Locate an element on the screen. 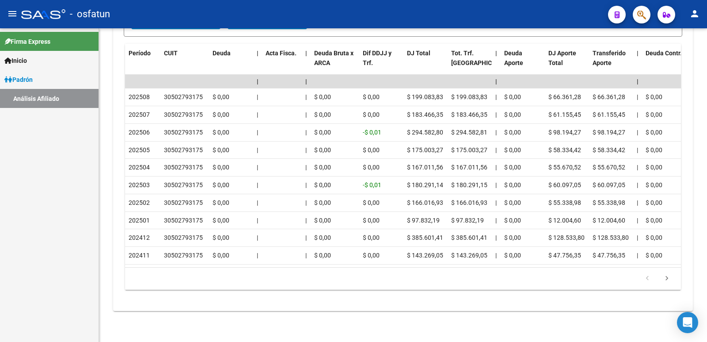 This screenshot has height=342, width=707. span: $ 98.194,27 is located at coordinates (565, 132).